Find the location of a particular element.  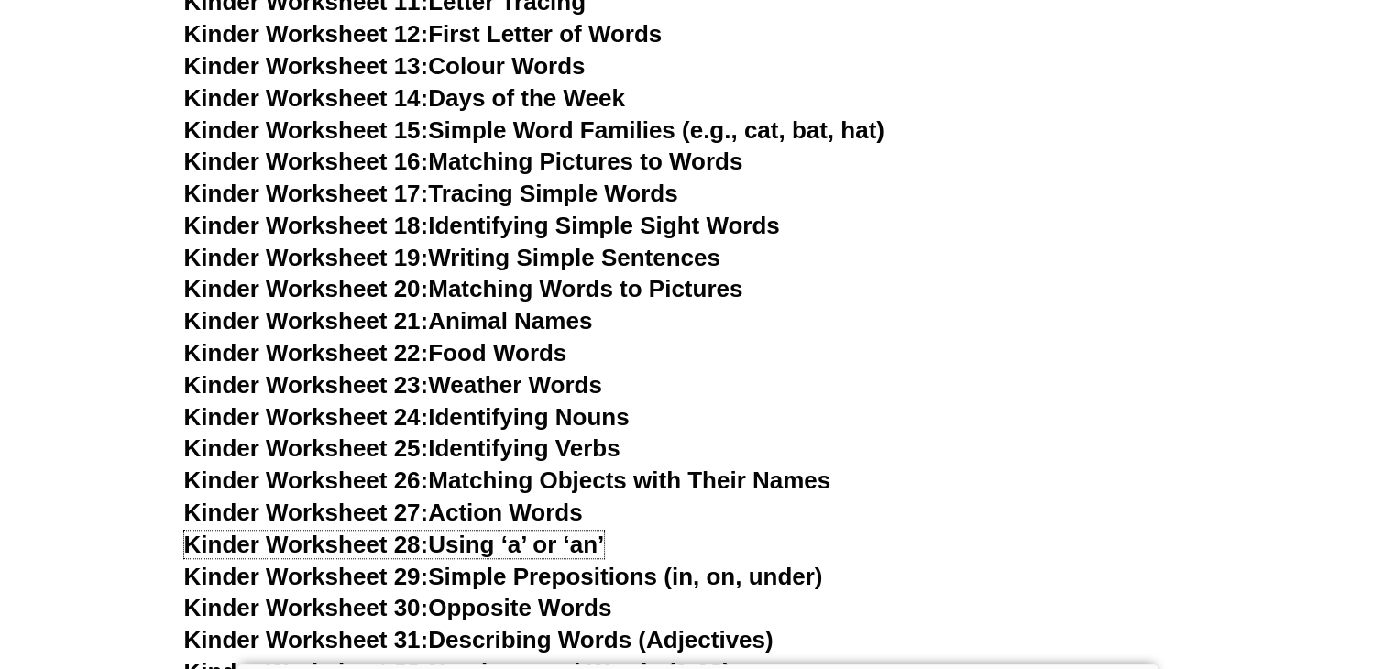

span: Kinder Worksheet 19: is located at coordinates (306, 257).